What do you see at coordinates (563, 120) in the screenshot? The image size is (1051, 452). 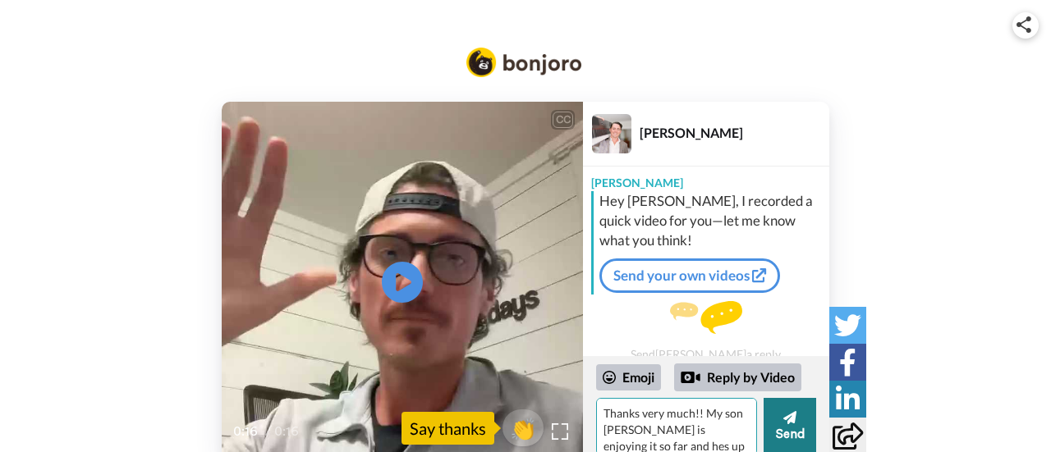 I see `div: CC` at bounding box center [563, 120].